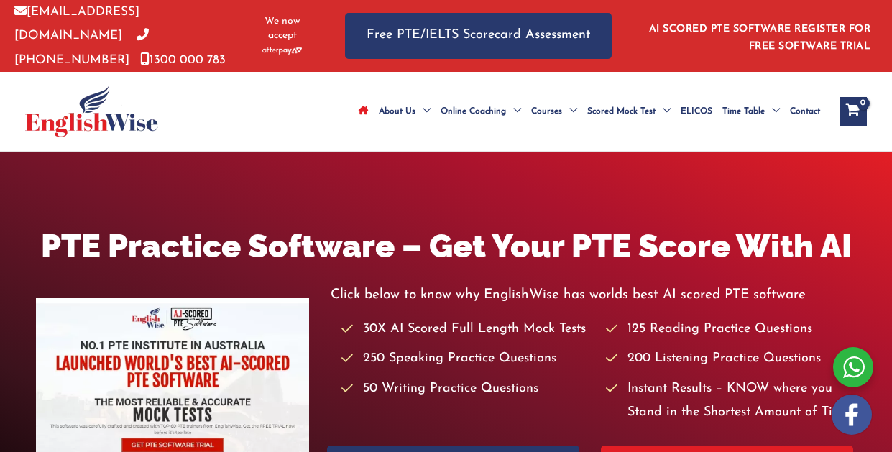  Describe the element at coordinates (183, 60) in the screenshot. I see `a: 1300 000 783` at that location.